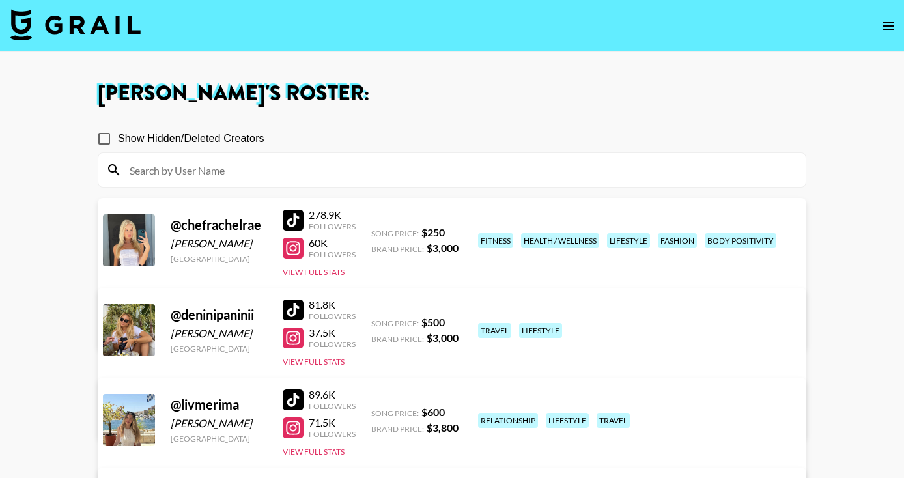 The width and height of the screenshot is (904, 478). What do you see at coordinates (219, 315) in the screenshot?
I see `div: @ deninipaninii` at bounding box center [219, 315].